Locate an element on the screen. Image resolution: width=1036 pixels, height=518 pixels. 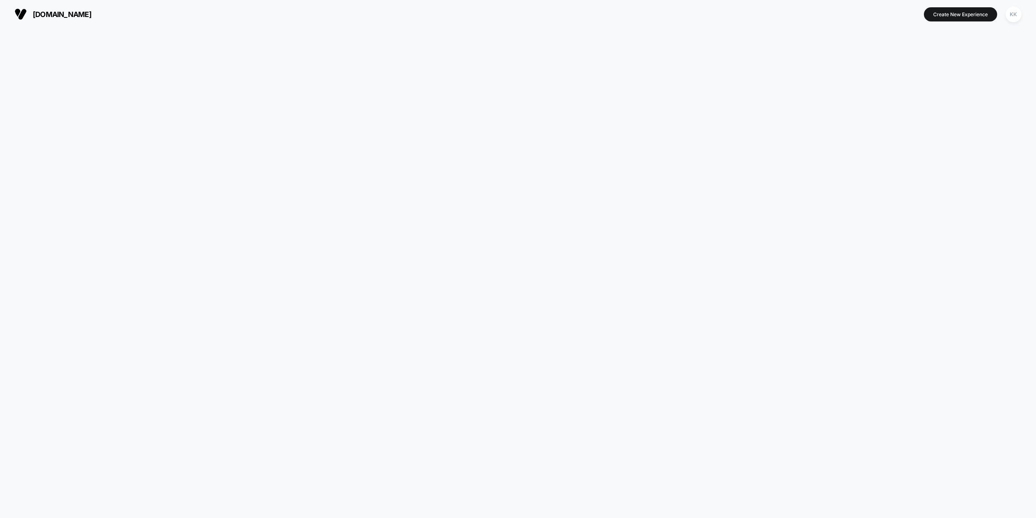
div: KK is located at coordinates (1014, 14).